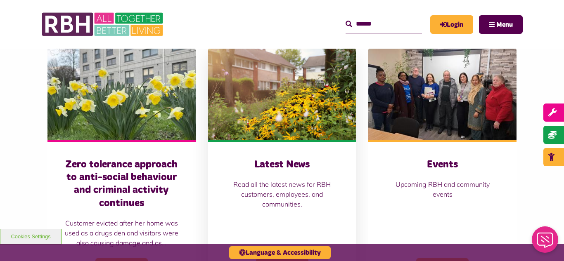  I want to click on h3: Zero tolerance approach to anti-social behaviour and criminal activity continues, so click(121, 184).